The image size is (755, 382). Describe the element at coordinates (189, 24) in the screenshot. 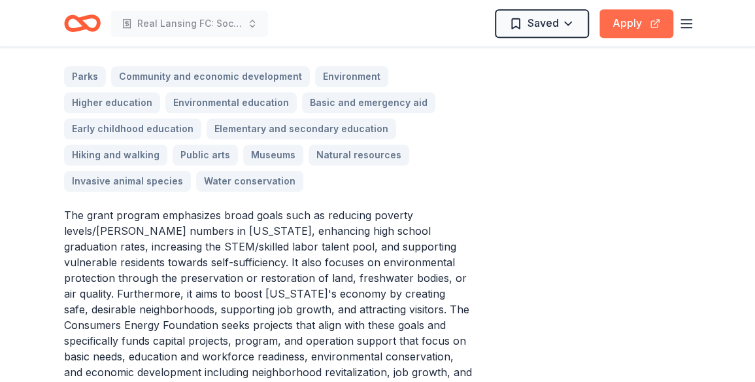

I see `span: Real Lansing FC: Soccer for Everyone` at that location.